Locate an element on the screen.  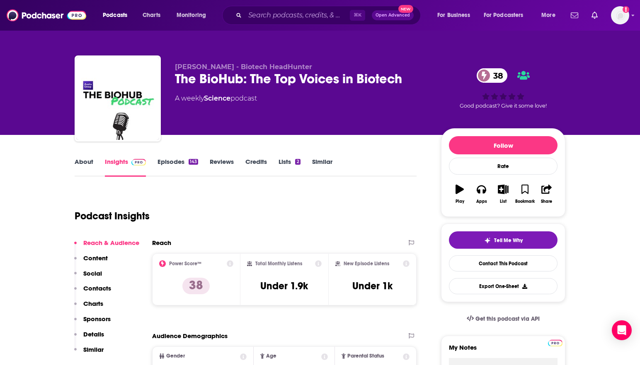
button: List is located at coordinates (503, 194).